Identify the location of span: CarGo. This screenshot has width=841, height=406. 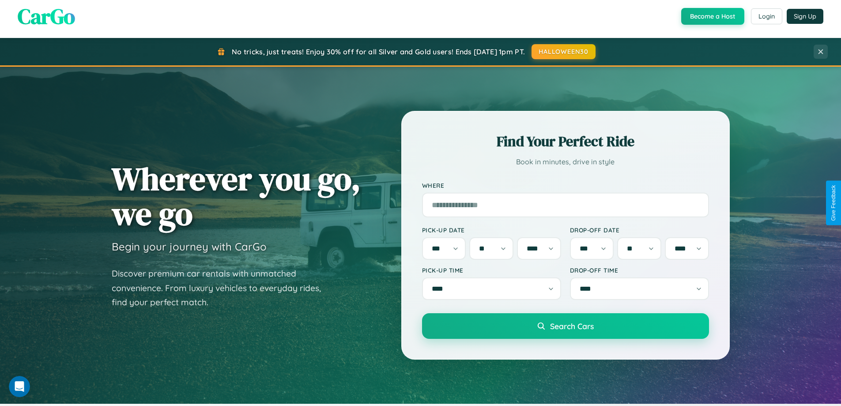
(46, 16).